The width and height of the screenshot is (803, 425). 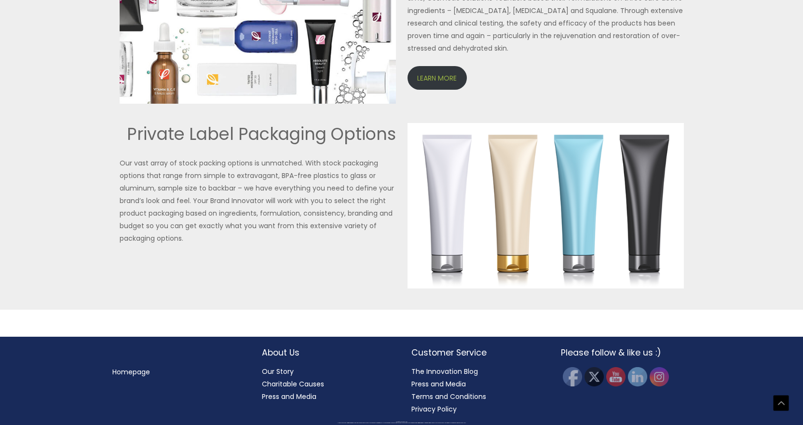 I want to click on a: Homepage, so click(x=131, y=372).